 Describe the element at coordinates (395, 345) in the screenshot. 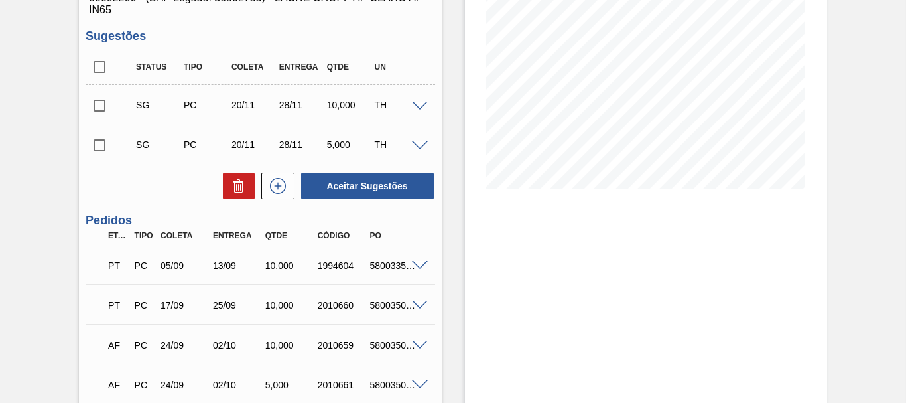

I see `div: 5800350473` at that location.